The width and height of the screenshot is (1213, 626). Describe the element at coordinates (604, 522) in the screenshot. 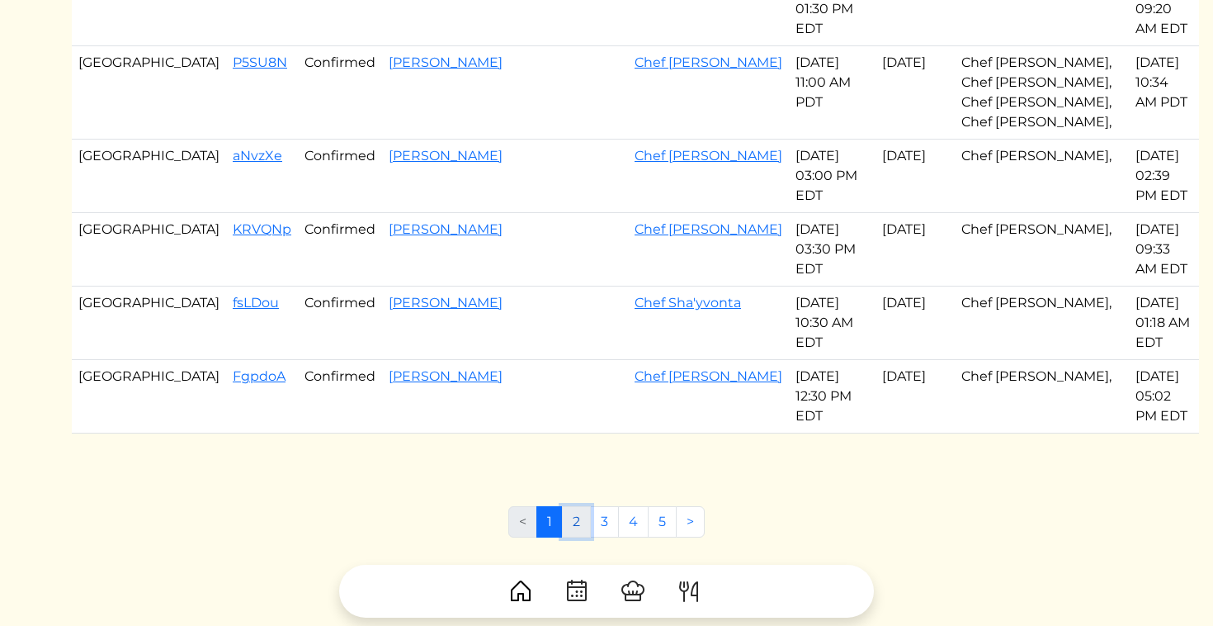

I see `a: 3` at that location.